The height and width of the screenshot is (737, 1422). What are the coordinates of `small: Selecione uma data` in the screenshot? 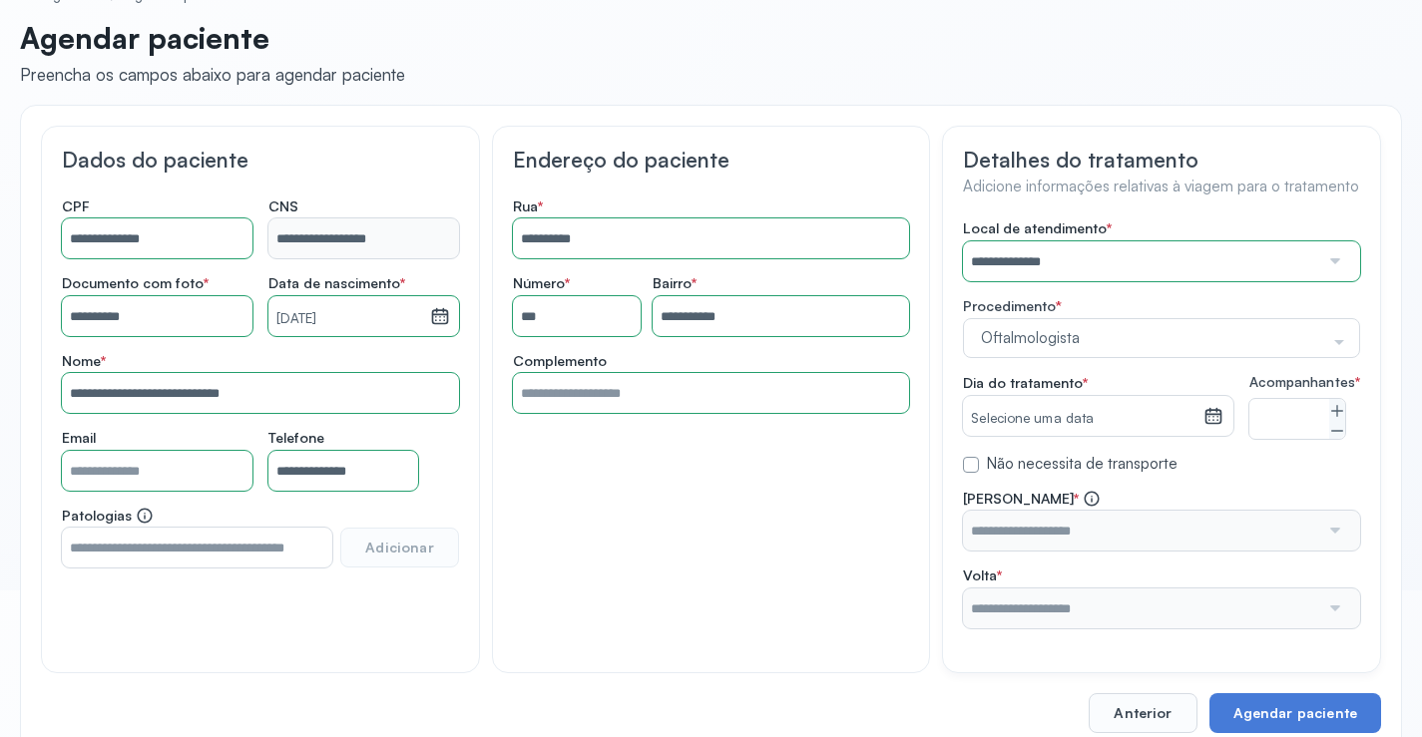 It's located at (1083, 419).